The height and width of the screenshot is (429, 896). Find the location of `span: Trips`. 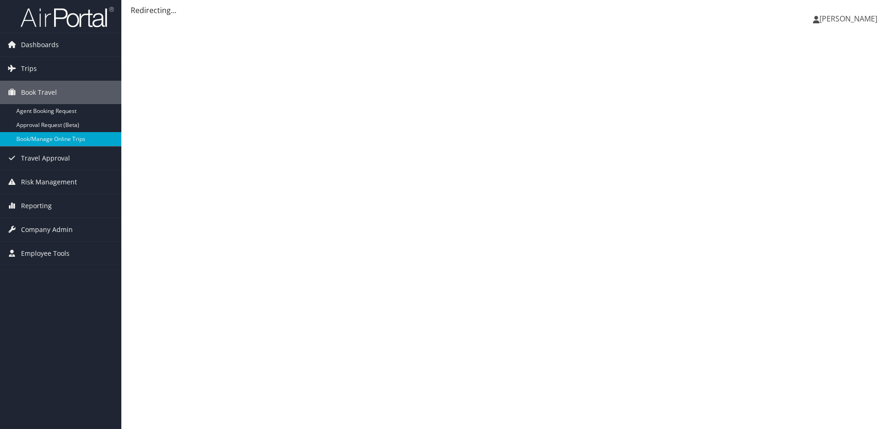

span: Trips is located at coordinates (29, 69).